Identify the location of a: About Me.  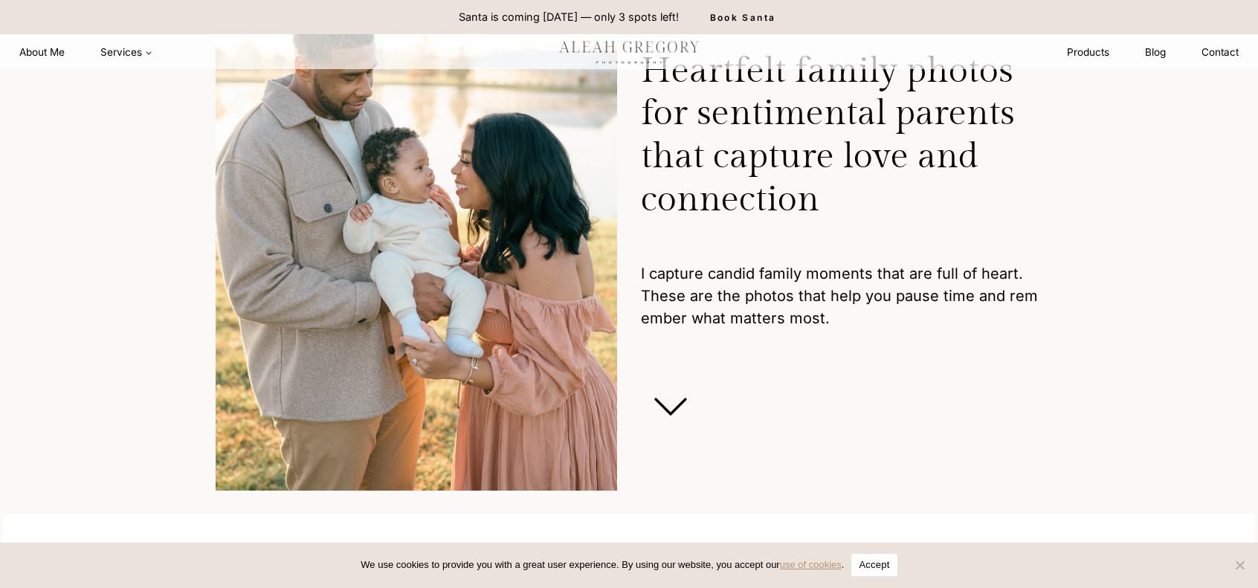
(42, 52).